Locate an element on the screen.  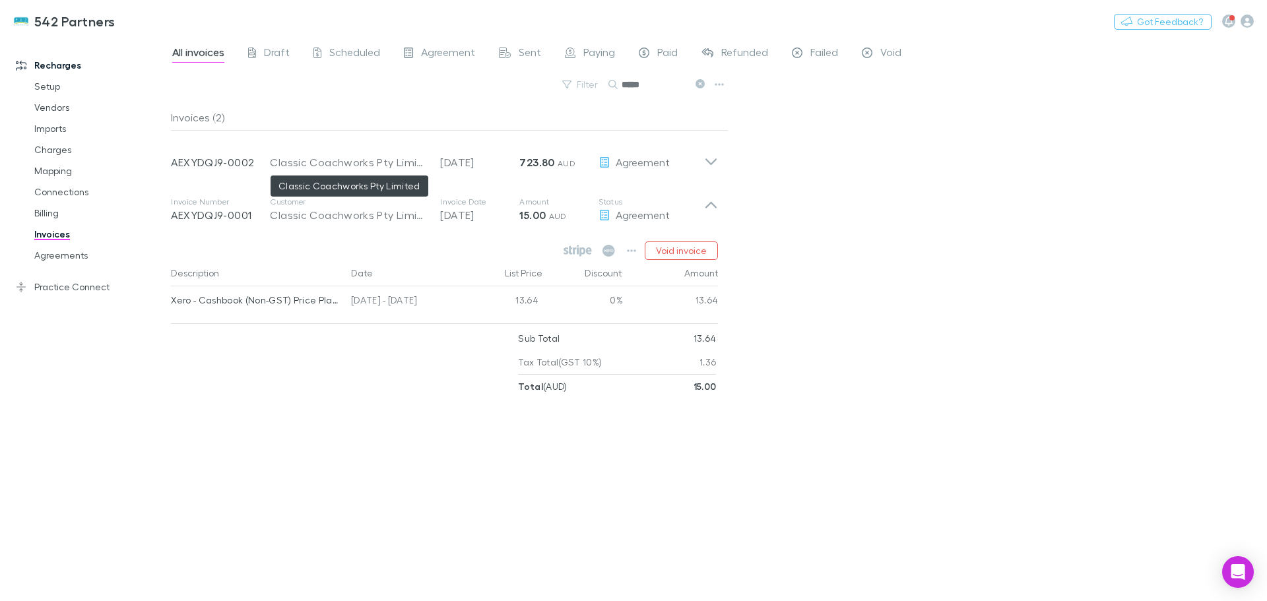
span: Sent is located at coordinates (530, 54).